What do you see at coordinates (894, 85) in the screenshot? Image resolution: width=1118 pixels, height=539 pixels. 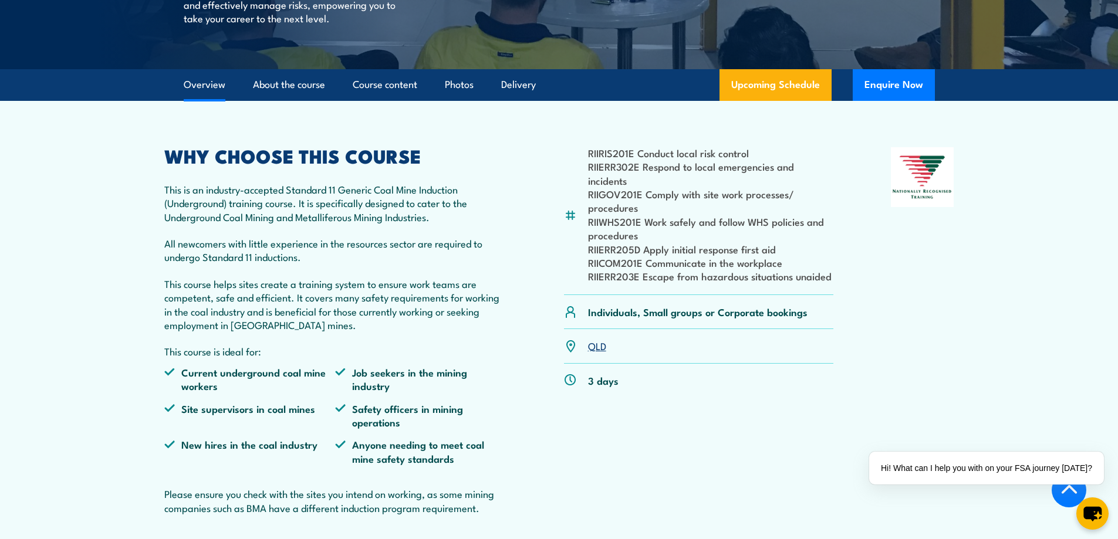 I see `button: Enquire Now` at bounding box center [894, 85].